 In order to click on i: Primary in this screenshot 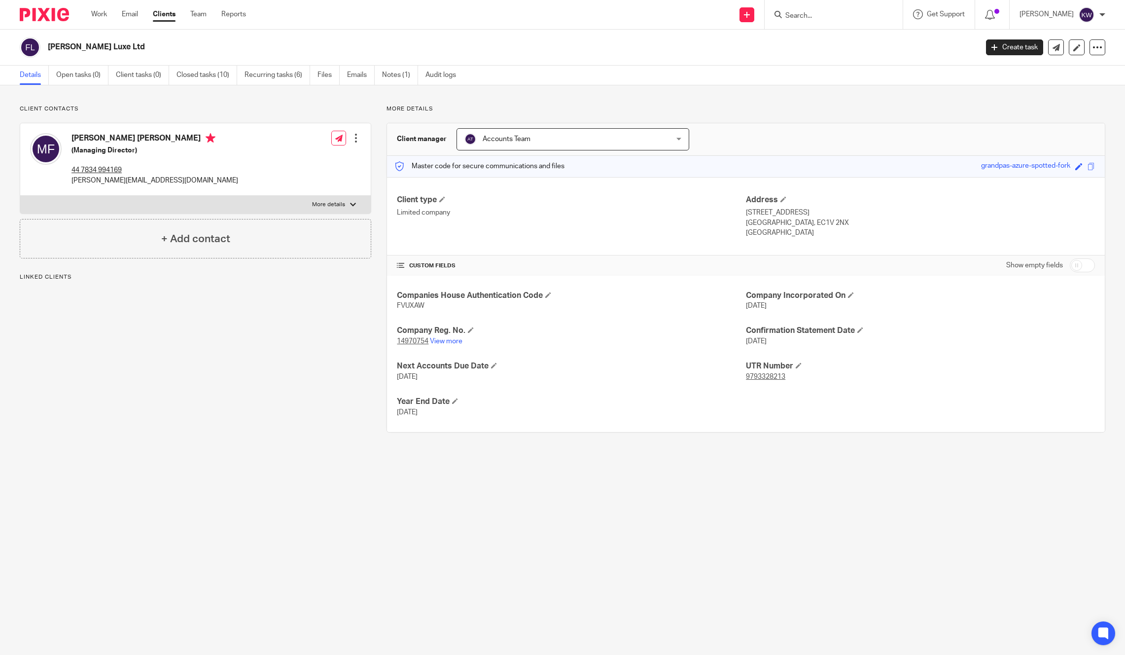, I will do `click(211, 138)`.